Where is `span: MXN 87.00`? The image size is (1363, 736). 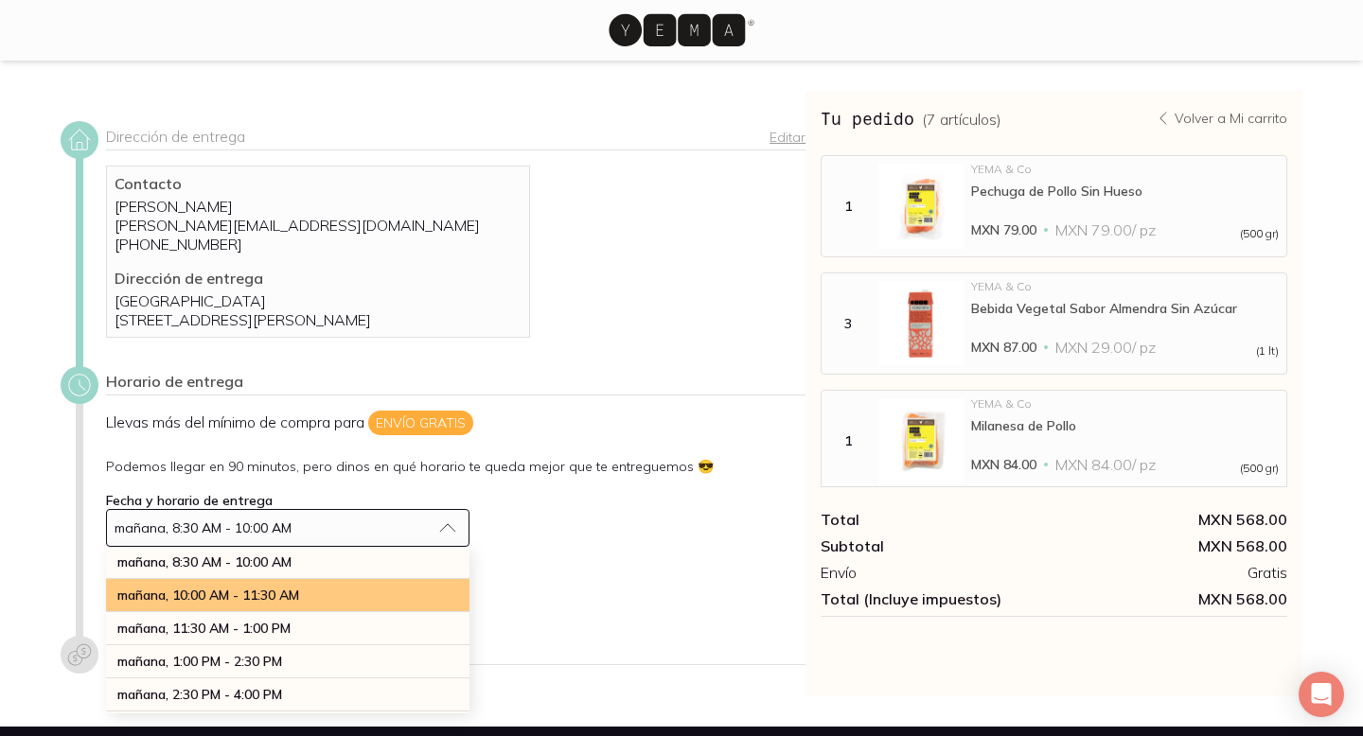
span: MXN 87.00 is located at coordinates (1003, 347).